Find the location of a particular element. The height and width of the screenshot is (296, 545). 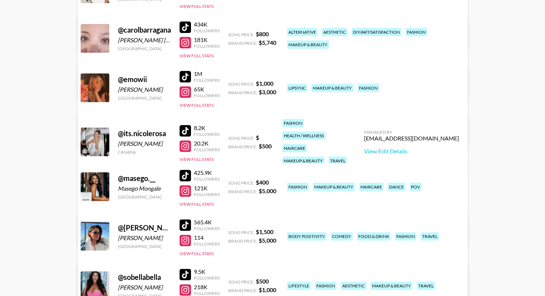

strong: $ 400 is located at coordinates (262, 182).